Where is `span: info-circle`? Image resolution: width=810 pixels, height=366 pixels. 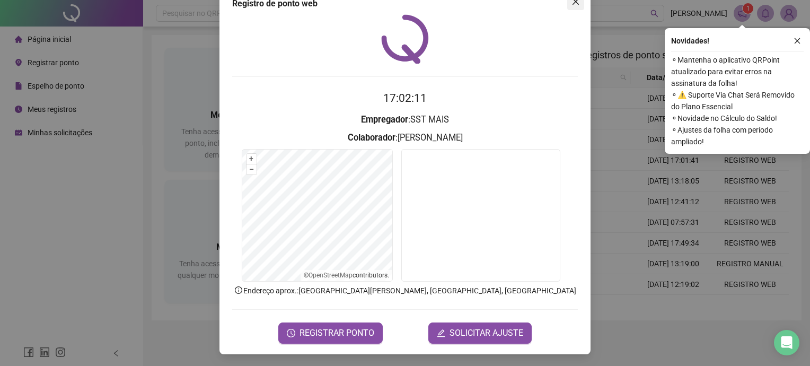 span: info-circle is located at coordinates (239, 290).